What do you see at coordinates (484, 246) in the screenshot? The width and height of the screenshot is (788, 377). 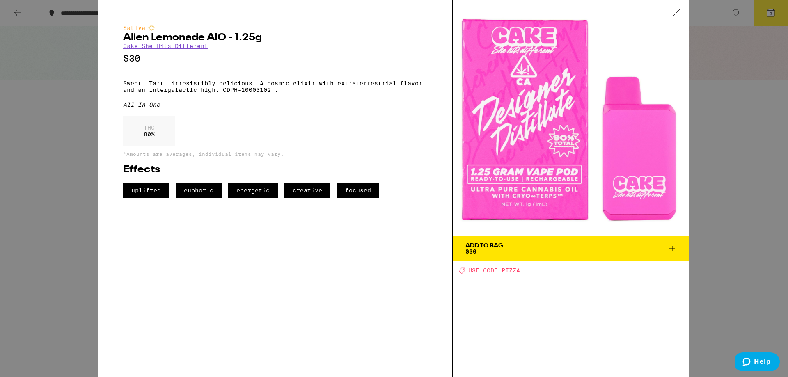 I see `div: Add To Bag` at bounding box center [484, 246].